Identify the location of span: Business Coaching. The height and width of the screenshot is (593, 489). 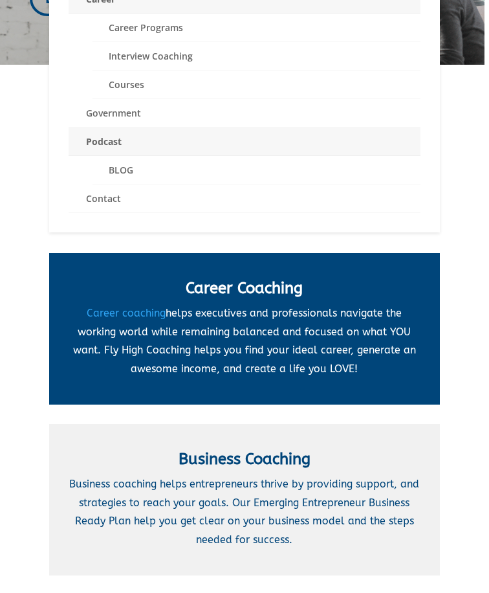
(245, 459).